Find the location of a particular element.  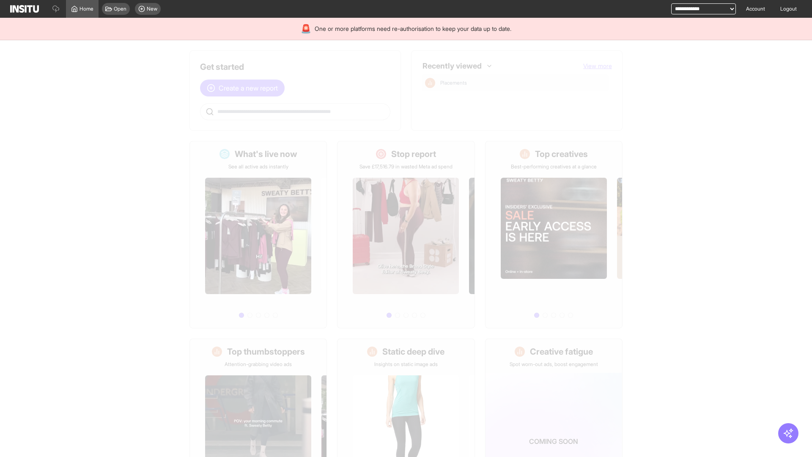

span: Open is located at coordinates (120, 9).